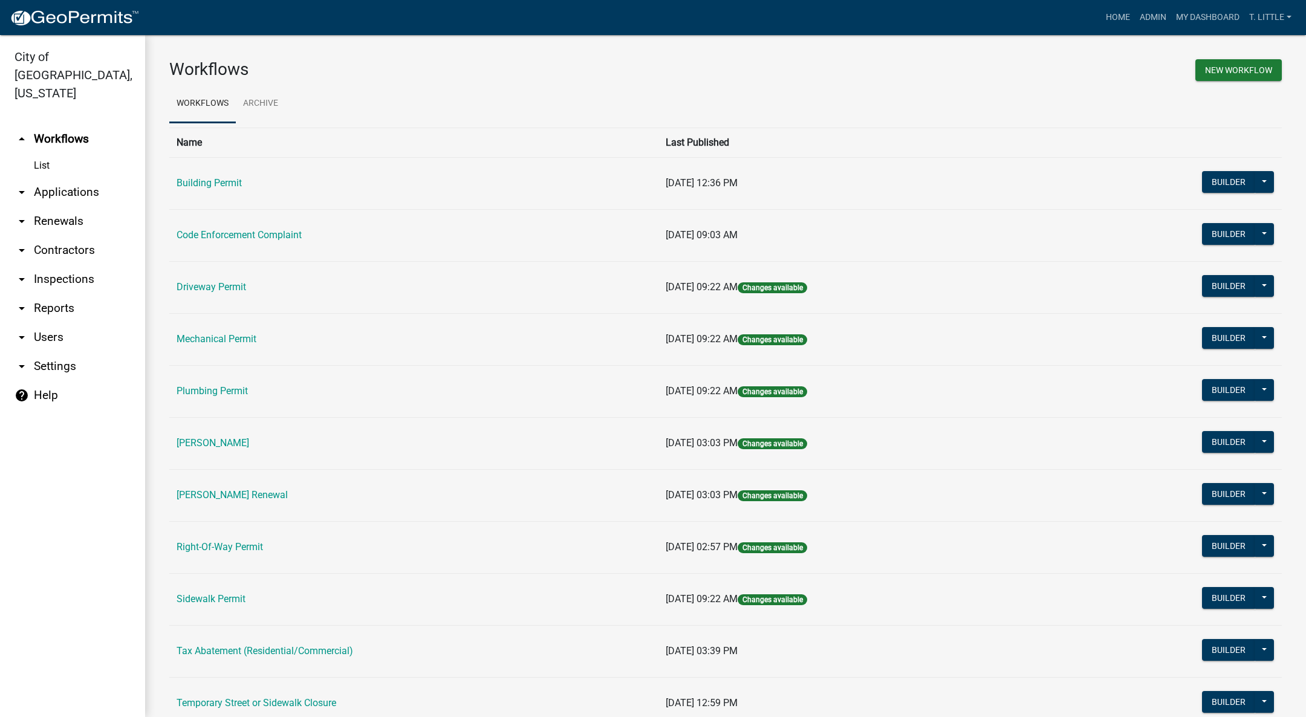  I want to click on a: Driveway Permit, so click(211, 287).